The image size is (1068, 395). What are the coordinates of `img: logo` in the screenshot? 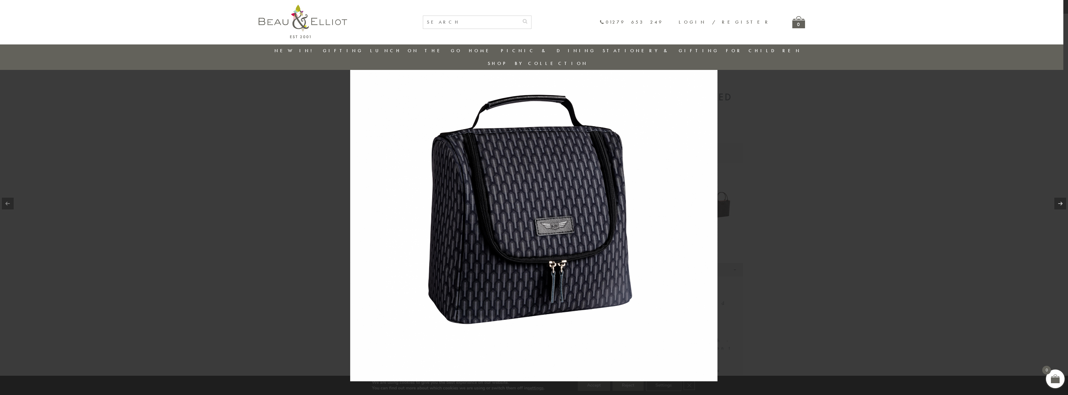 It's located at (303, 21).